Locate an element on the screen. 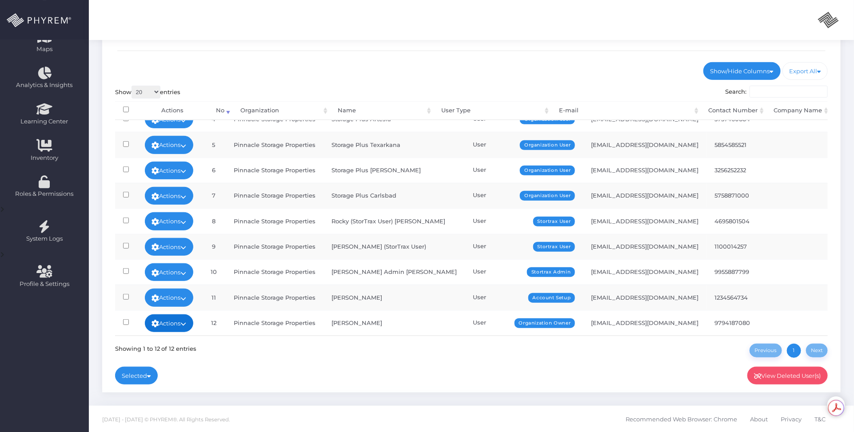 Image resolution: width=854 pixels, height=432 pixels. a: 1 is located at coordinates (794, 351).